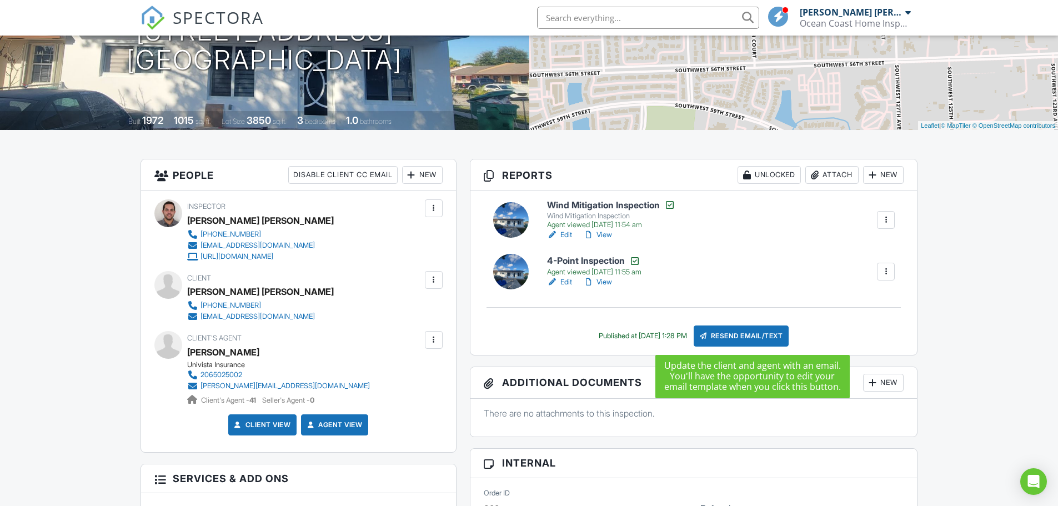  What do you see at coordinates (229, 400) in the screenshot?
I see `span: Client's Agent -` at bounding box center [229, 400].